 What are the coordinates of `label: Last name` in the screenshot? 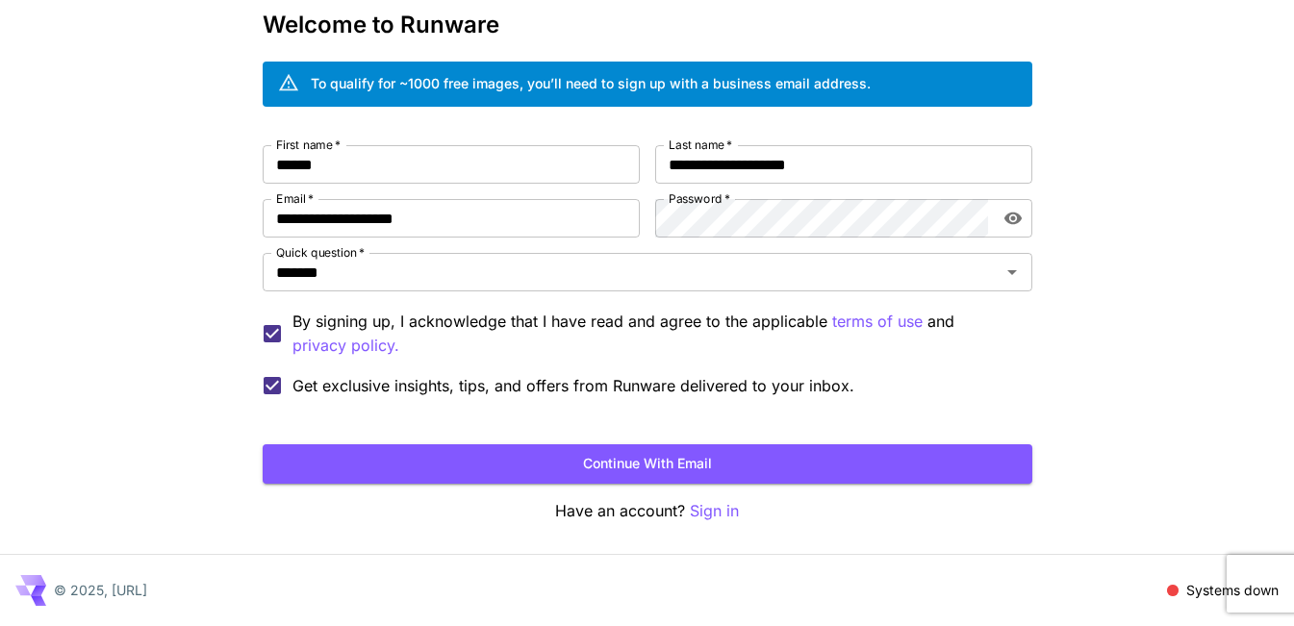 It's located at (700, 144).